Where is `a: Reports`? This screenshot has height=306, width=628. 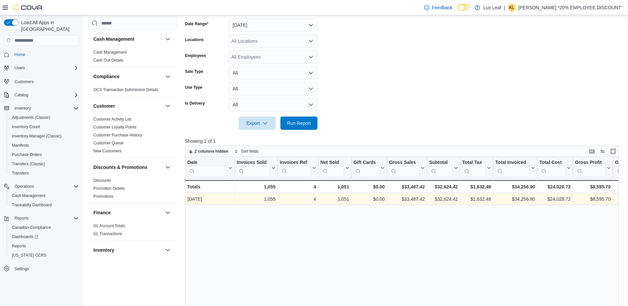 a: Reports is located at coordinates (19, 246).